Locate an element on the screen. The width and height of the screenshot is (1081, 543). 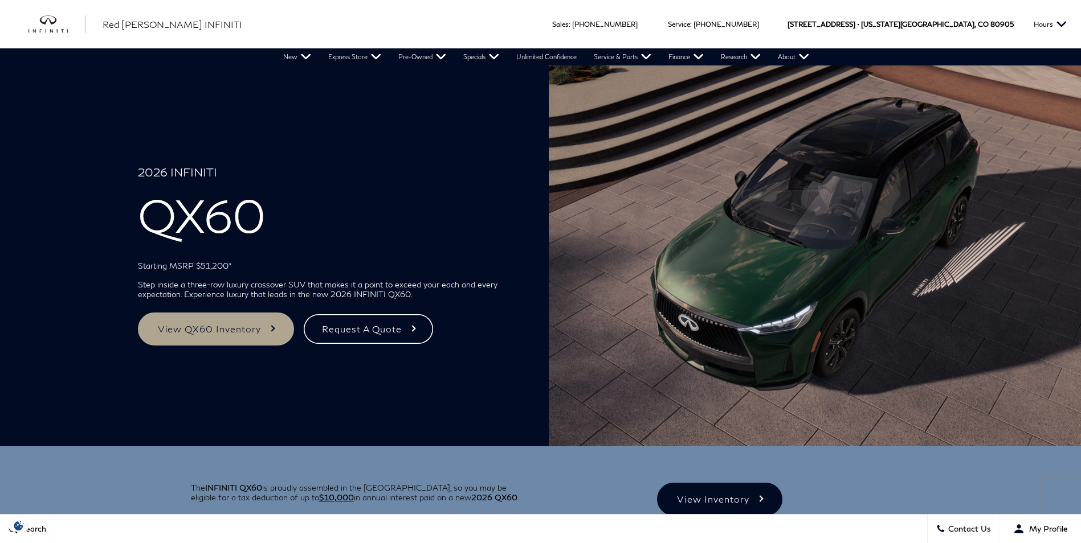
a: Service & Parts is located at coordinates (622, 57).